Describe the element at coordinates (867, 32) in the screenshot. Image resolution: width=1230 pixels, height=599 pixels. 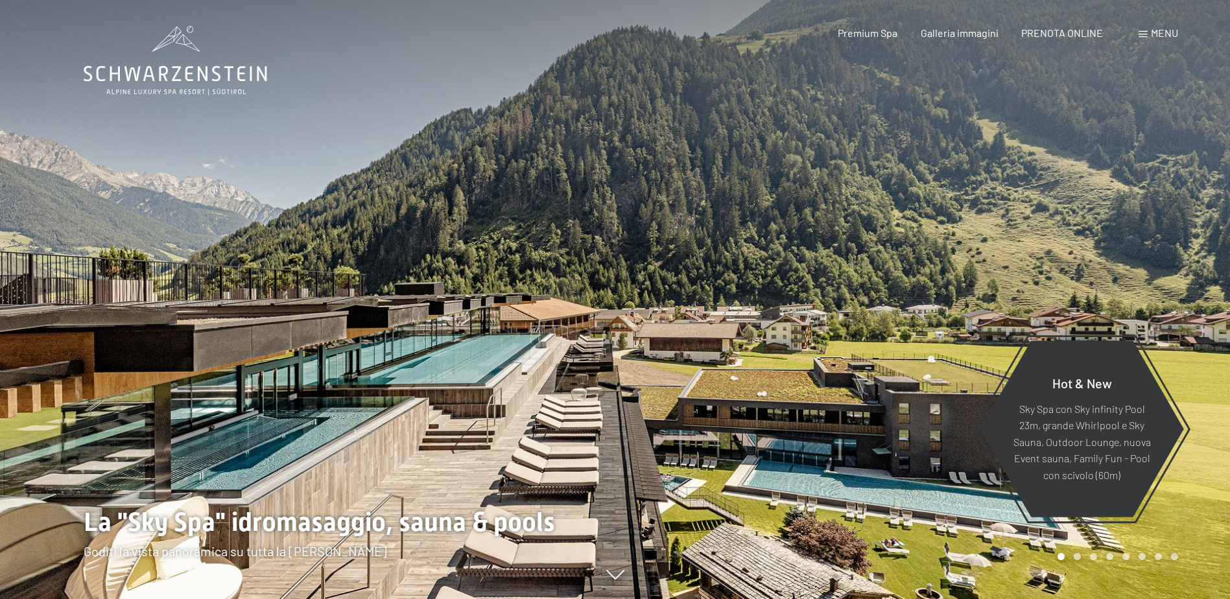
I see `span: Premium Spa` at that location.